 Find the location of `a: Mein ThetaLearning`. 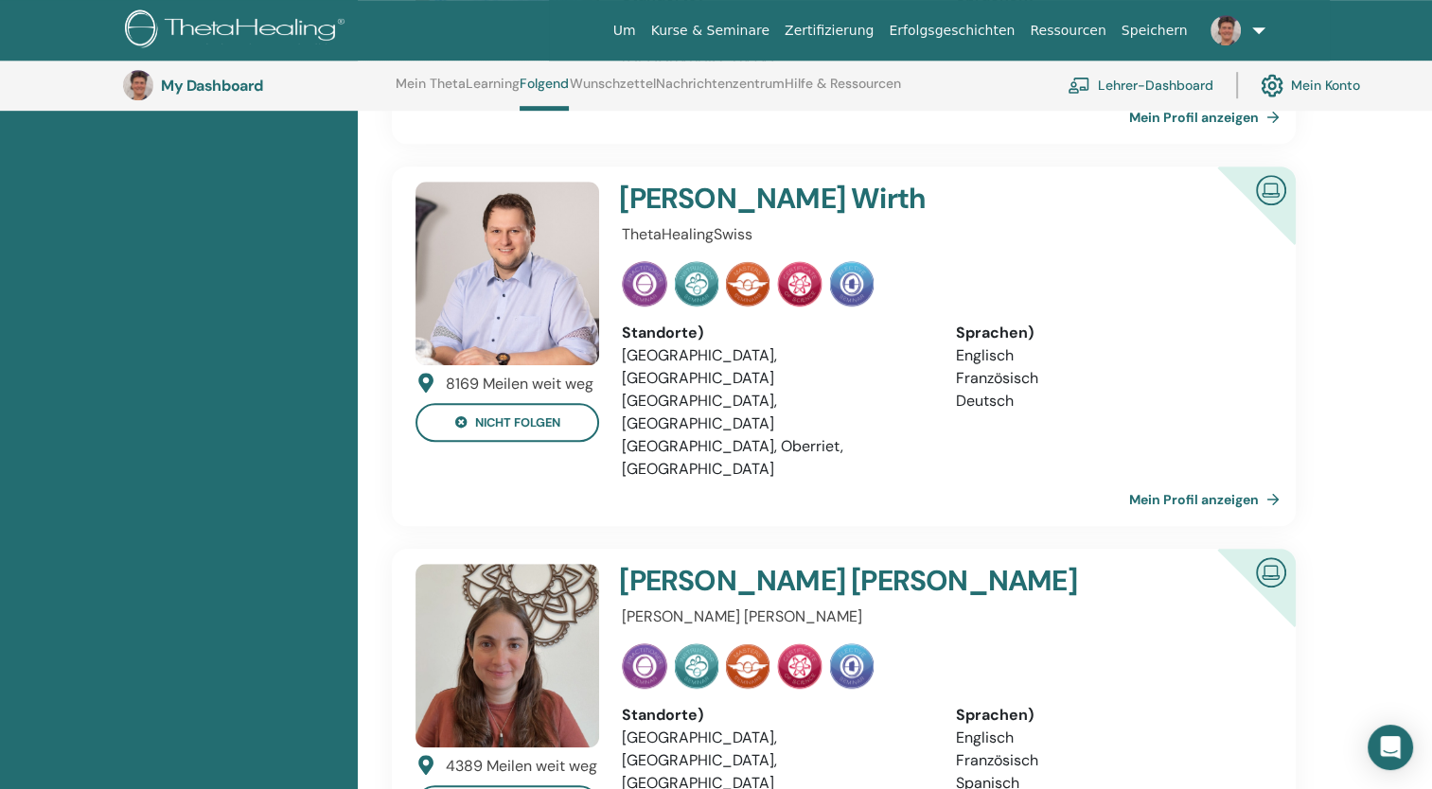

a: Mein ThetaLearning is located at coordinates (457, 91).